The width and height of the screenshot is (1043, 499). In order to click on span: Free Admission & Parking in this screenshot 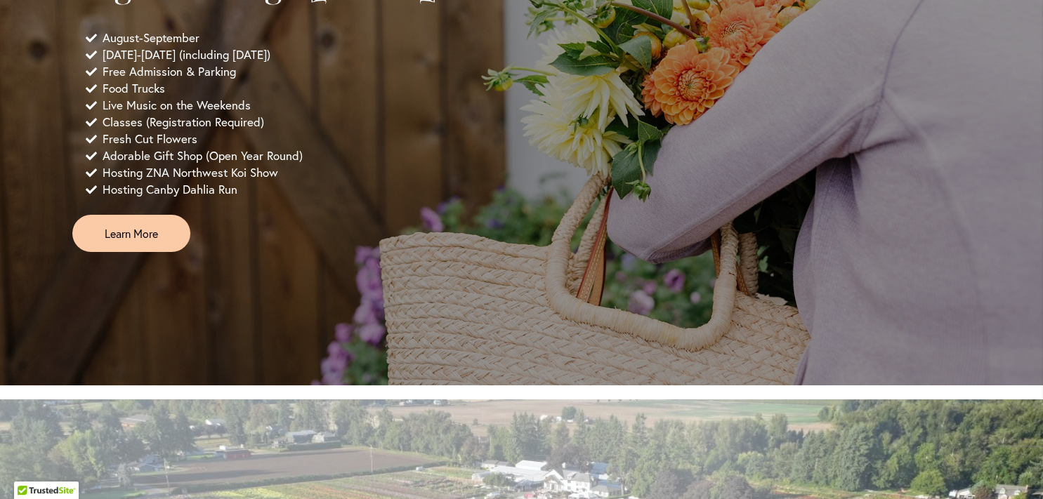, I will do `click(169, 72)`.